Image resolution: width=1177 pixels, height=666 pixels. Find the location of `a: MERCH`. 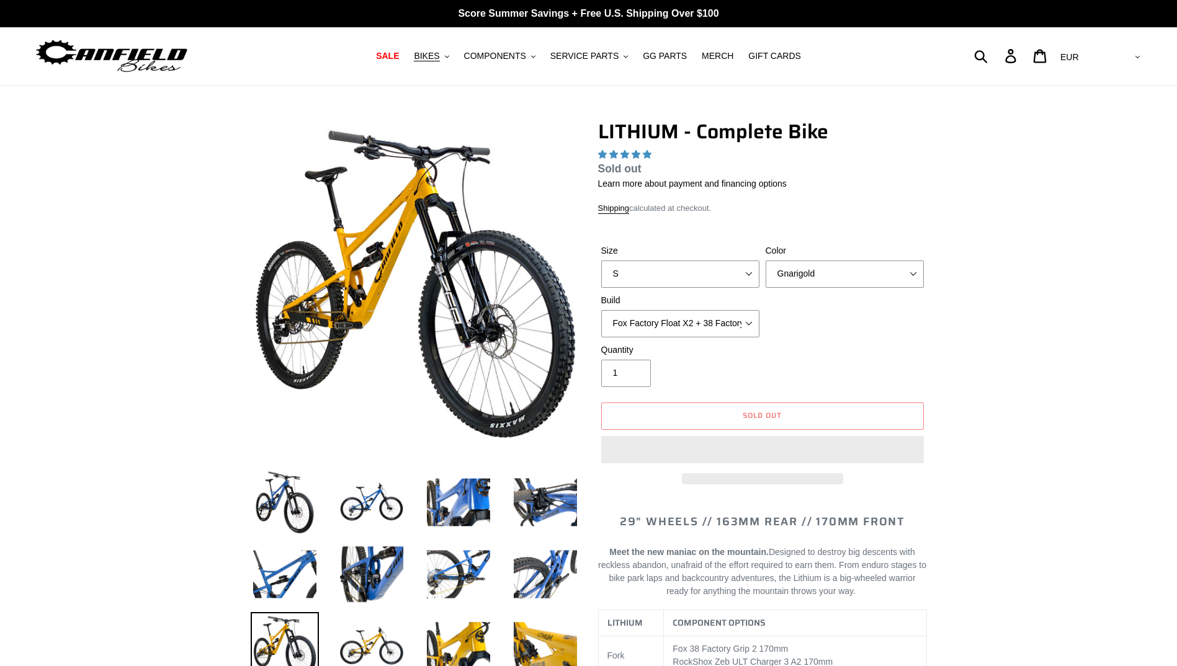

a: MERCH is located at coordinates (717, 56).